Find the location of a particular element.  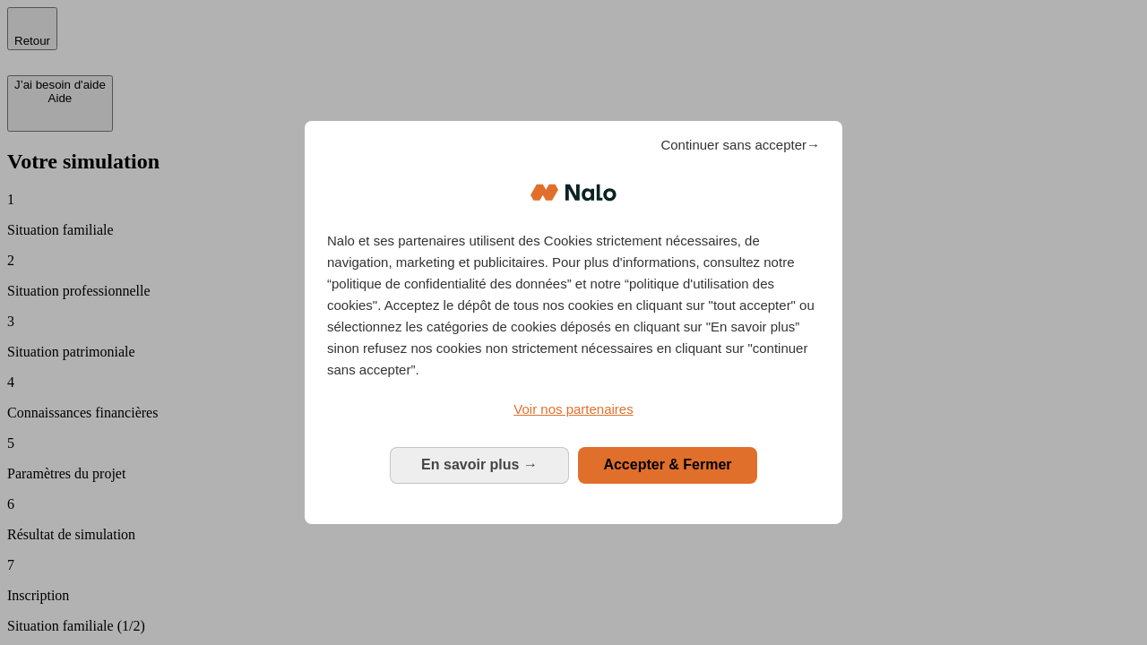

img: Logo is located at coordinates (574, 193).